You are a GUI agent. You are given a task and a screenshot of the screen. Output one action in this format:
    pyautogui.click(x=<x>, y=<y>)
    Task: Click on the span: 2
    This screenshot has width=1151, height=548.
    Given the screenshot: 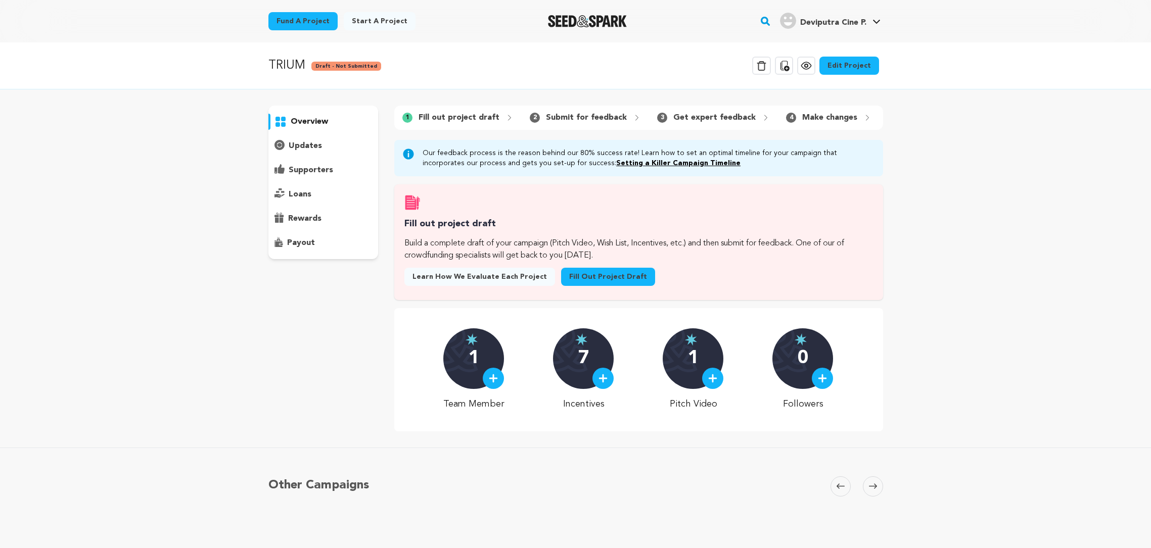 What is the action you would take?
    pyautogui.click(x=535, y=118)
    